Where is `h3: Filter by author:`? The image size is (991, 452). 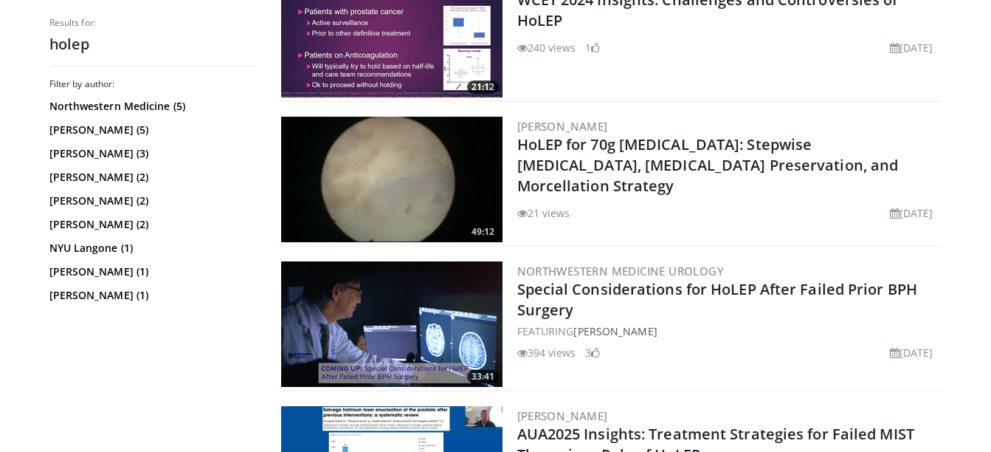
h3: Filter by author: is located at coordinates (153, 84).